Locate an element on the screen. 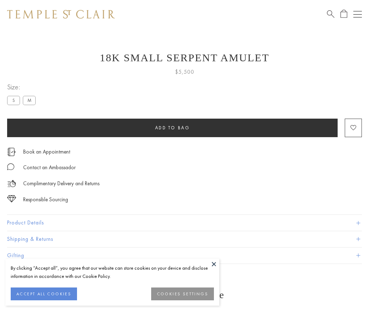 The height and width of the screenshot is (311, 369). img: MessageIcon-01_2.svg is located at coordinates (11, 167).